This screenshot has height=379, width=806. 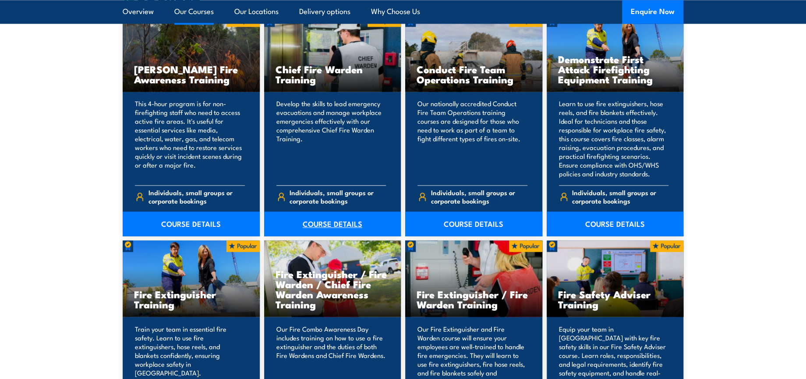 I want to click on h3: Chief Fire Warden Training, so click(x=333, y=74).